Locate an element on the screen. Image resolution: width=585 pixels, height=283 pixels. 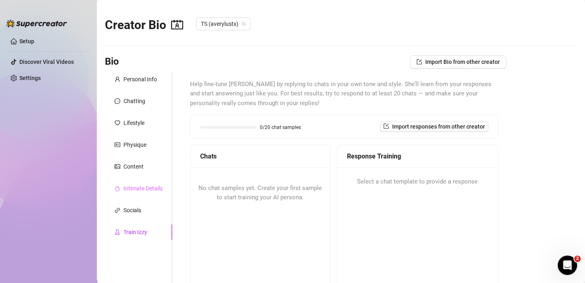
span: team is located at coordinates (244, 24).